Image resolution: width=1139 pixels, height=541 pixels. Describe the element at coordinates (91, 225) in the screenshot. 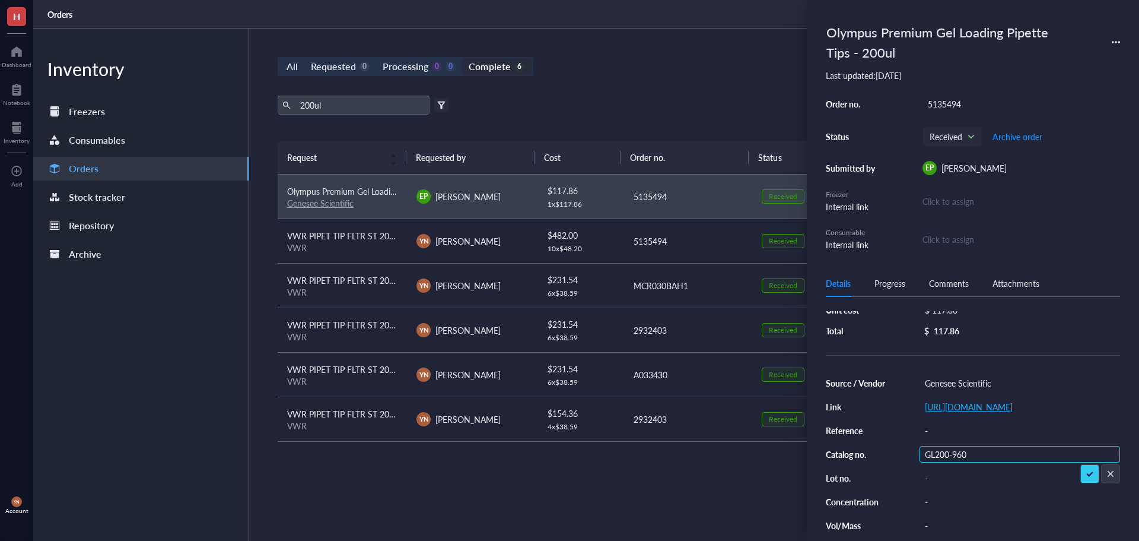

I see `div: Repository` at that location.